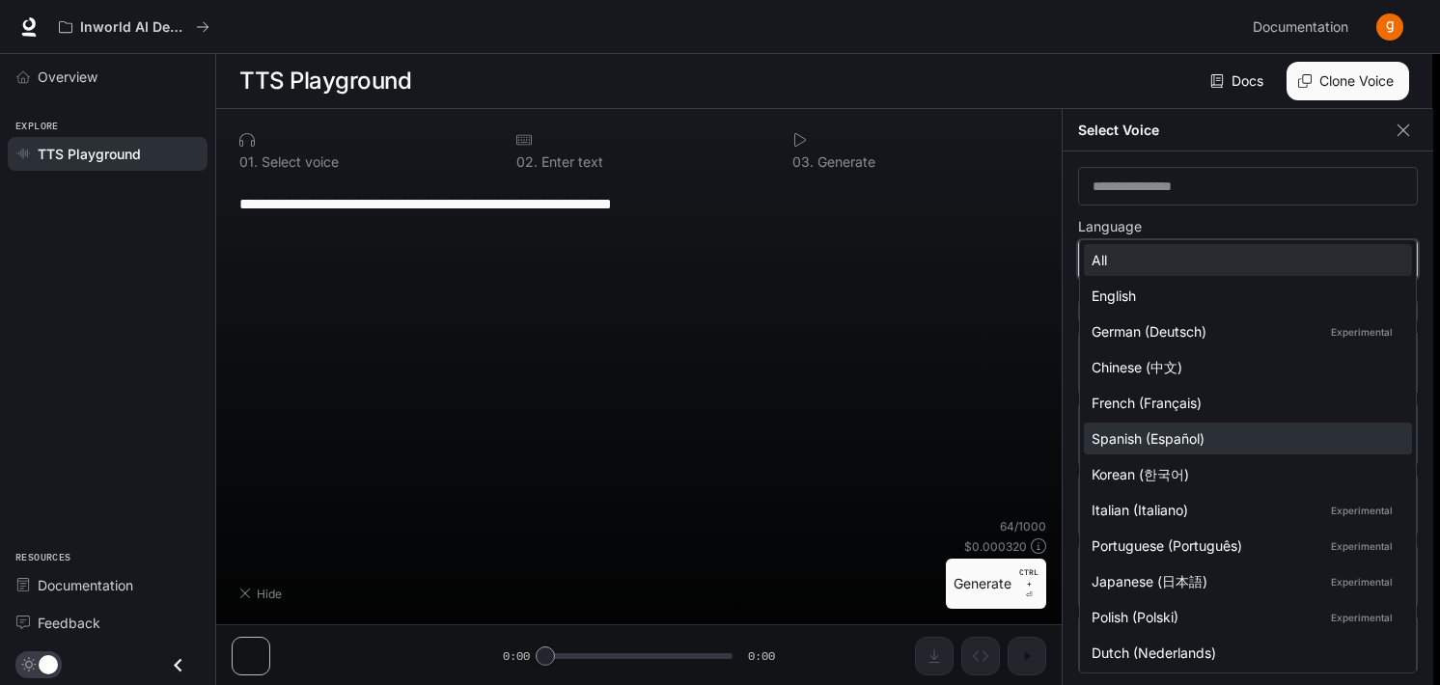  Describe the element at coordinates (1244, 331) in the screenshot. I see `div: German (Deutsch)` at that location.